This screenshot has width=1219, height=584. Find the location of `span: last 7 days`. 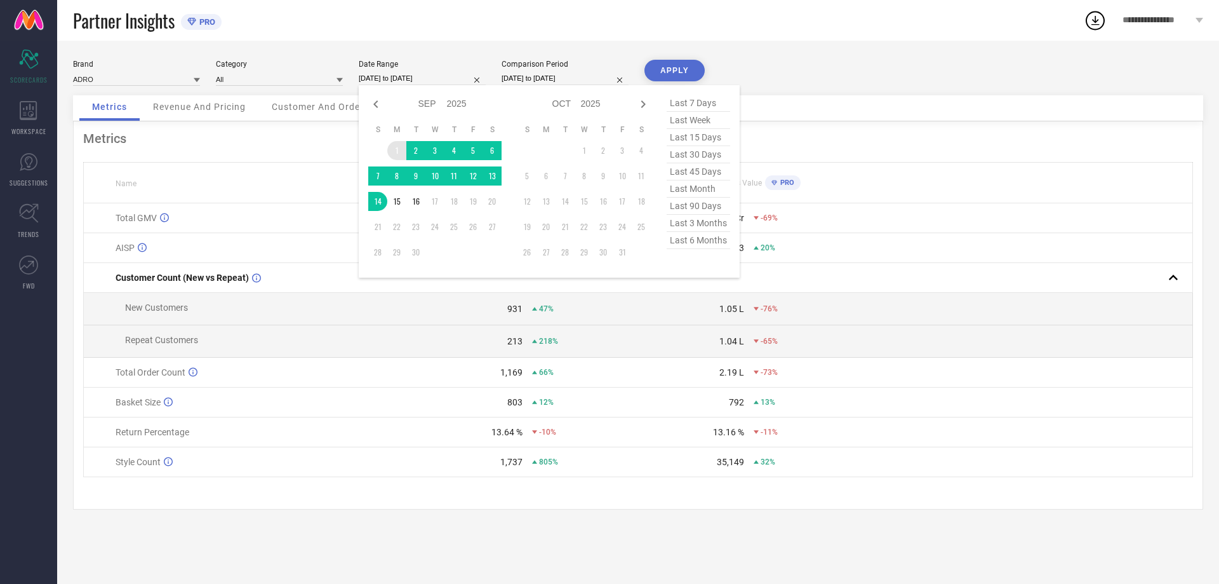

span: last 7 days is located at coordinates (699, 103).